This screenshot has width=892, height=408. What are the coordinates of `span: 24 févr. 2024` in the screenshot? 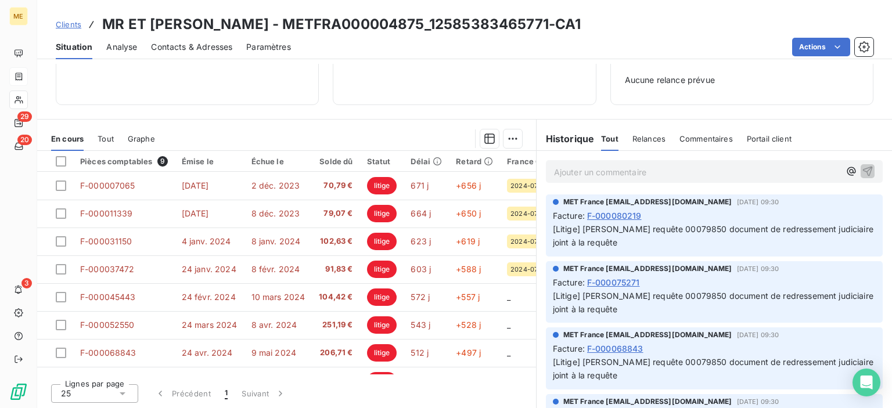 It's located at (209, 297).